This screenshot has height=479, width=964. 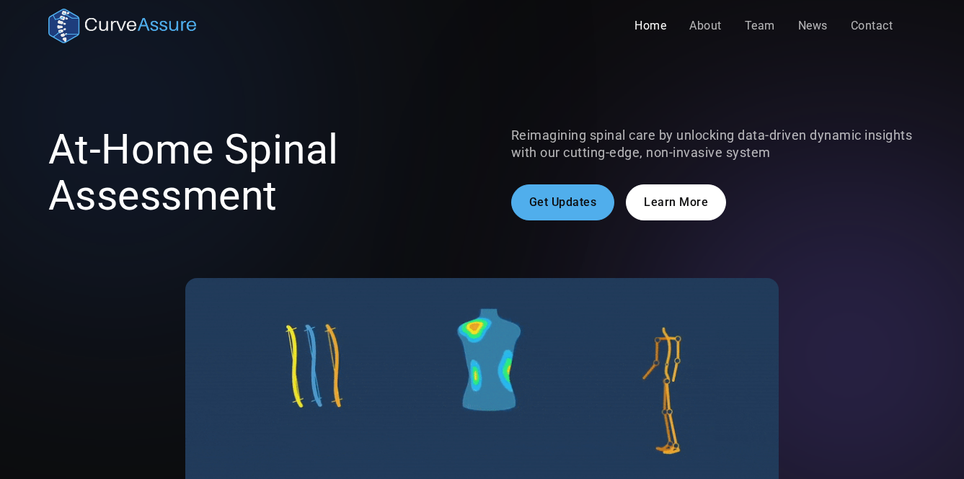 I want to click on a: Get Updates, so click(x=563, y=203).